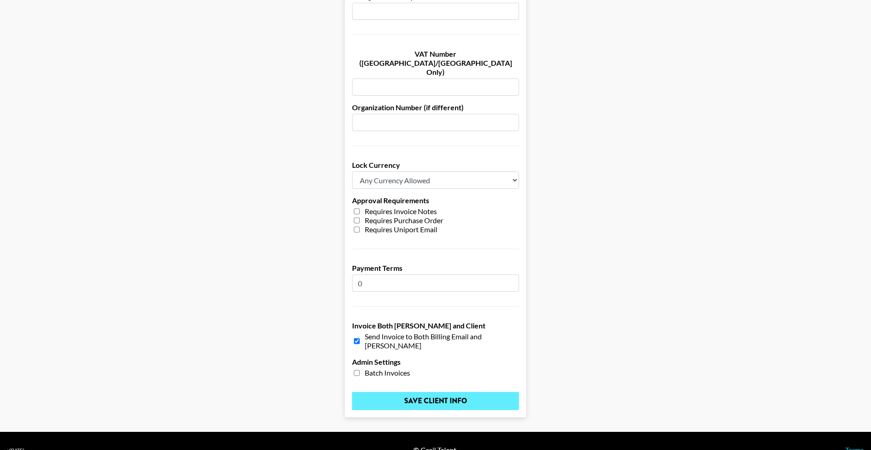 Image resolution: width=871 pixels, height=450 pixels. I want to click on span: Requires Uniport Email, so click(401, 229).